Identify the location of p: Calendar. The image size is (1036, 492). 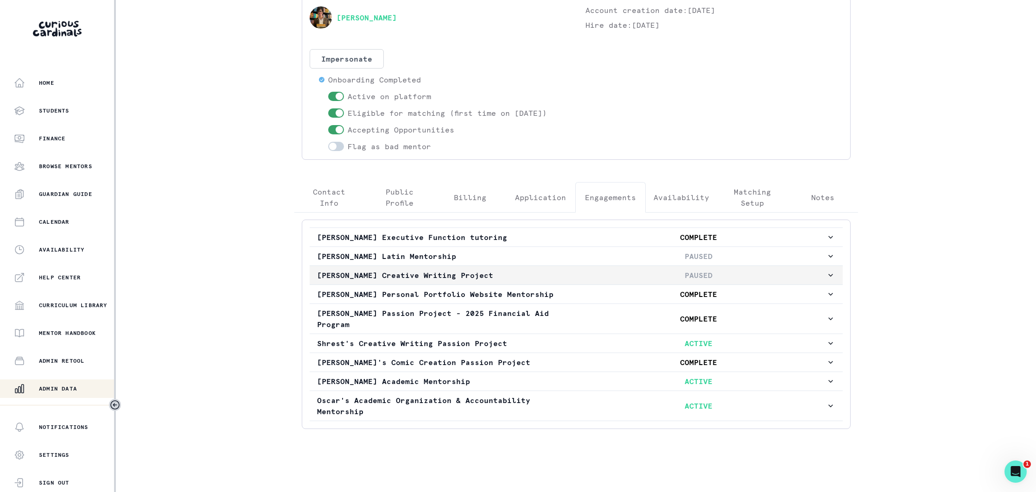
(54, 222).